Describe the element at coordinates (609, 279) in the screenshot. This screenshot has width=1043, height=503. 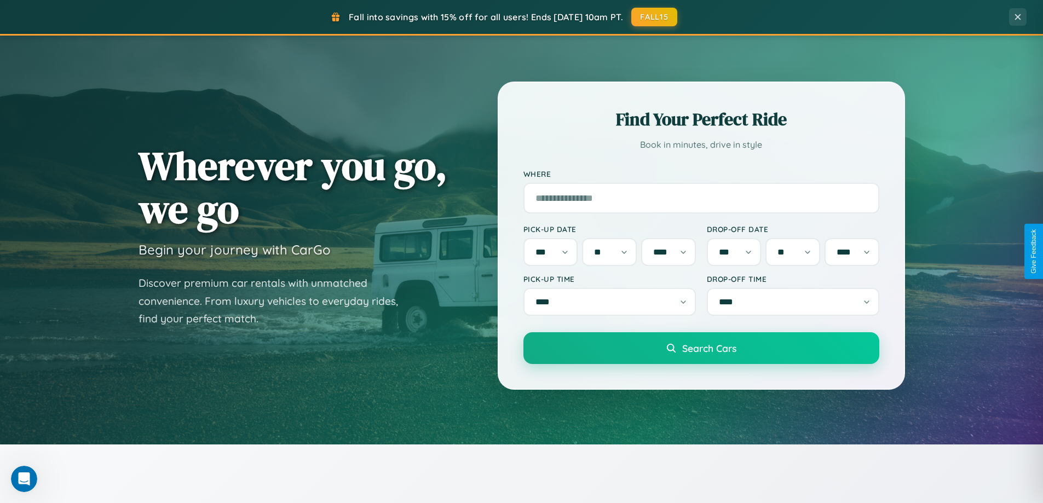
I see `label: Pick-up Time` at that location.